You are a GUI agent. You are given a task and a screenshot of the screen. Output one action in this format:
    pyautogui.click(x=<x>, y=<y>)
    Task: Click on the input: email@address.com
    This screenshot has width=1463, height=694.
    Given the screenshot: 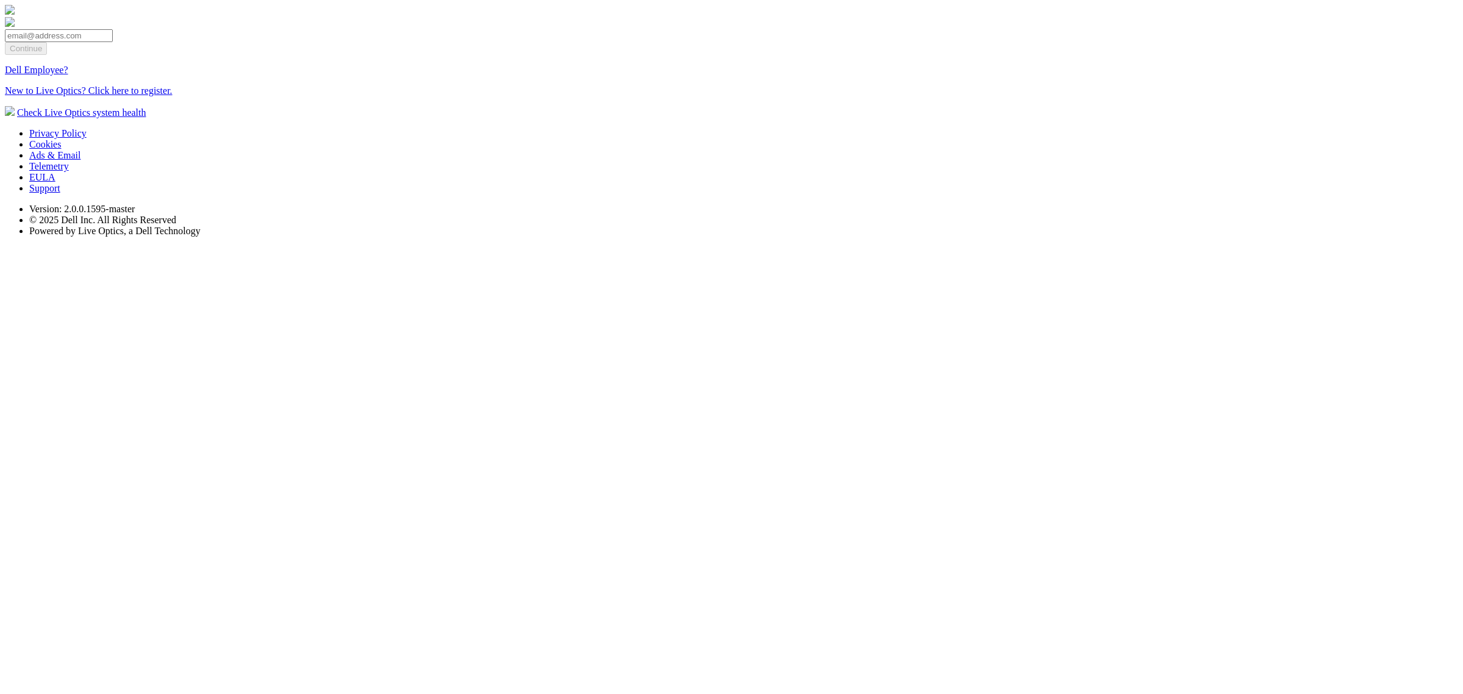 What is the action you would take?
    pyautogui.click(x=59, y=35)
    